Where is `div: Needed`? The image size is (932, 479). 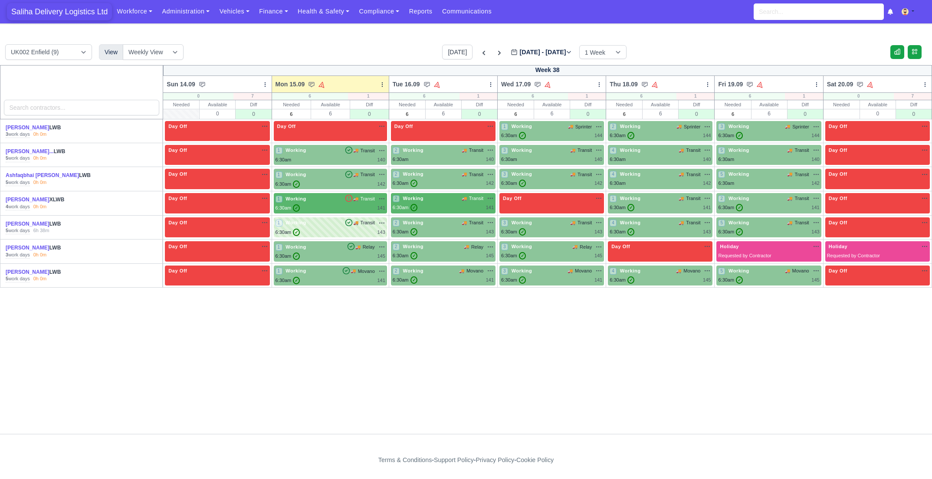 div: Needed is located at coordinates (407, 105).